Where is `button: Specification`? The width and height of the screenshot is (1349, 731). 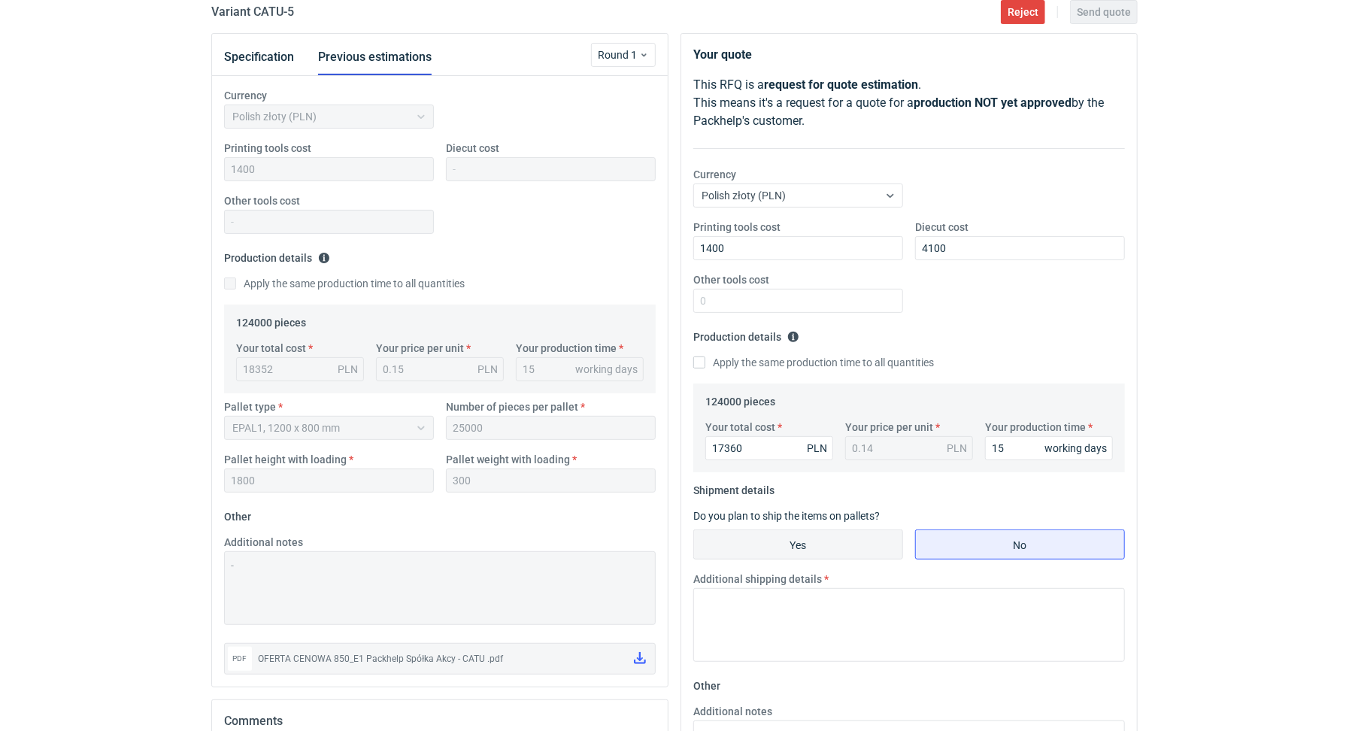
button: Specification is located at coordinates (259, 57).